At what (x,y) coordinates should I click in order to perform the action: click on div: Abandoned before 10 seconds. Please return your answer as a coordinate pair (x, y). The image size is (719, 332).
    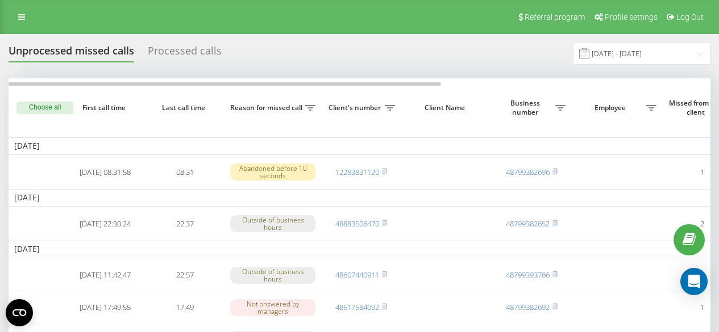
    Looking at the image, I should click on (273, 172).